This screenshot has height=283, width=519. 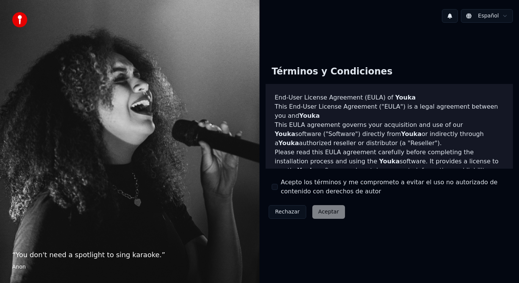 What do you see at coordinates (332, 72) in the screenshot?
I see `div: Términos y Condiciones` at bounding box center [332, 72].